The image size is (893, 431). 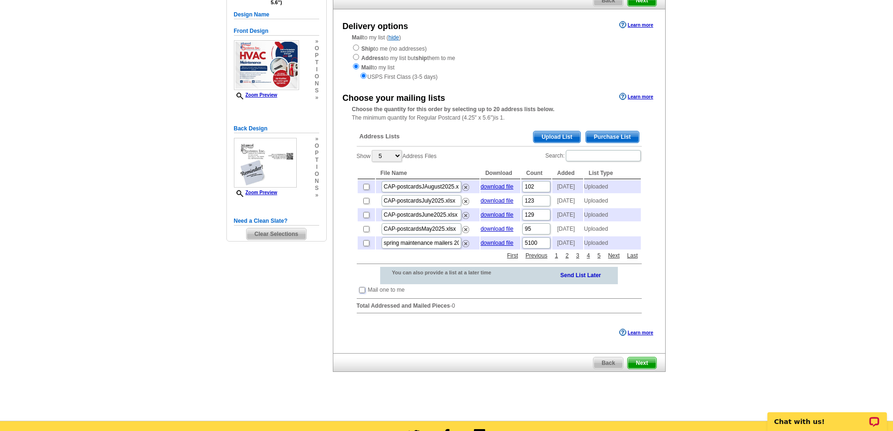 I want to click on a: First, so click(x=513, y=256).